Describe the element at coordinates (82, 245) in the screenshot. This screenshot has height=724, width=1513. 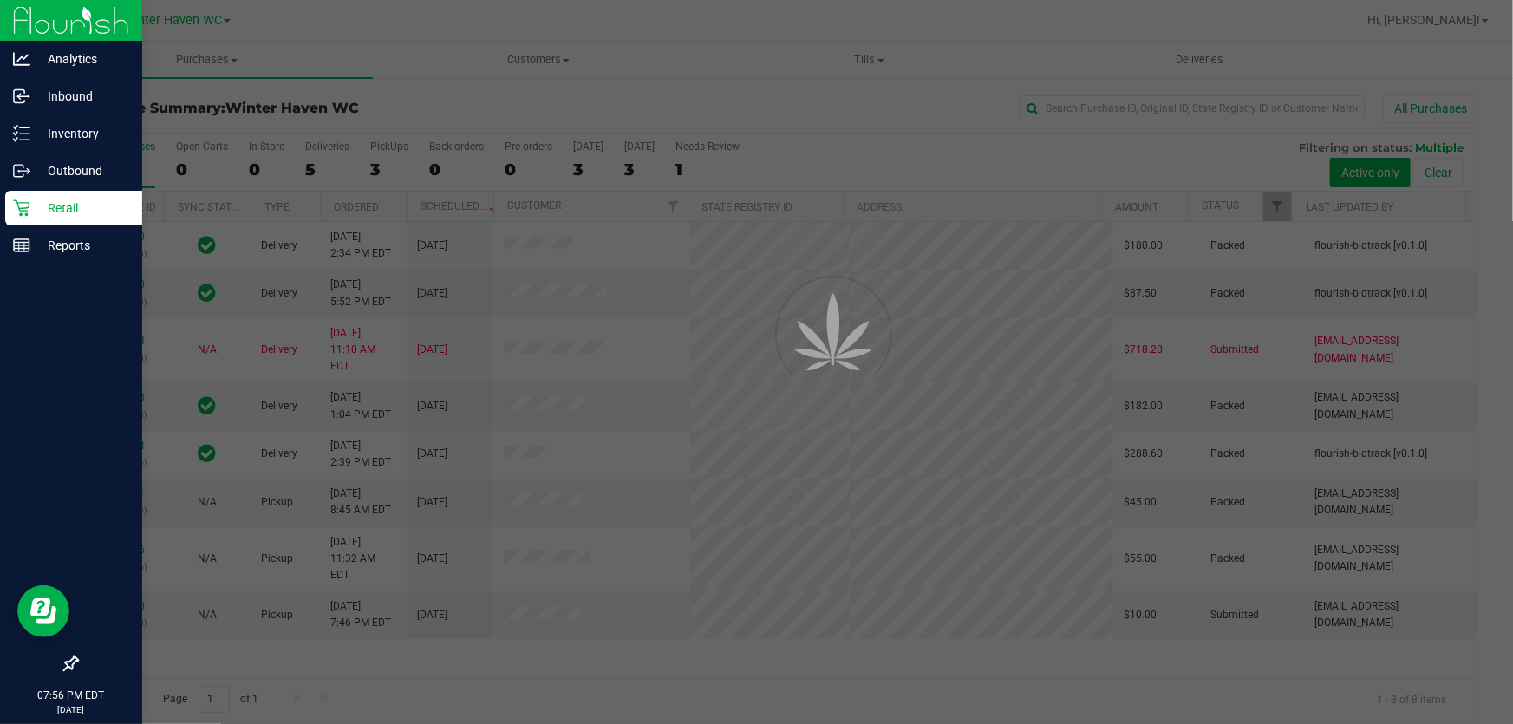
I see `p: Reports` at that location.